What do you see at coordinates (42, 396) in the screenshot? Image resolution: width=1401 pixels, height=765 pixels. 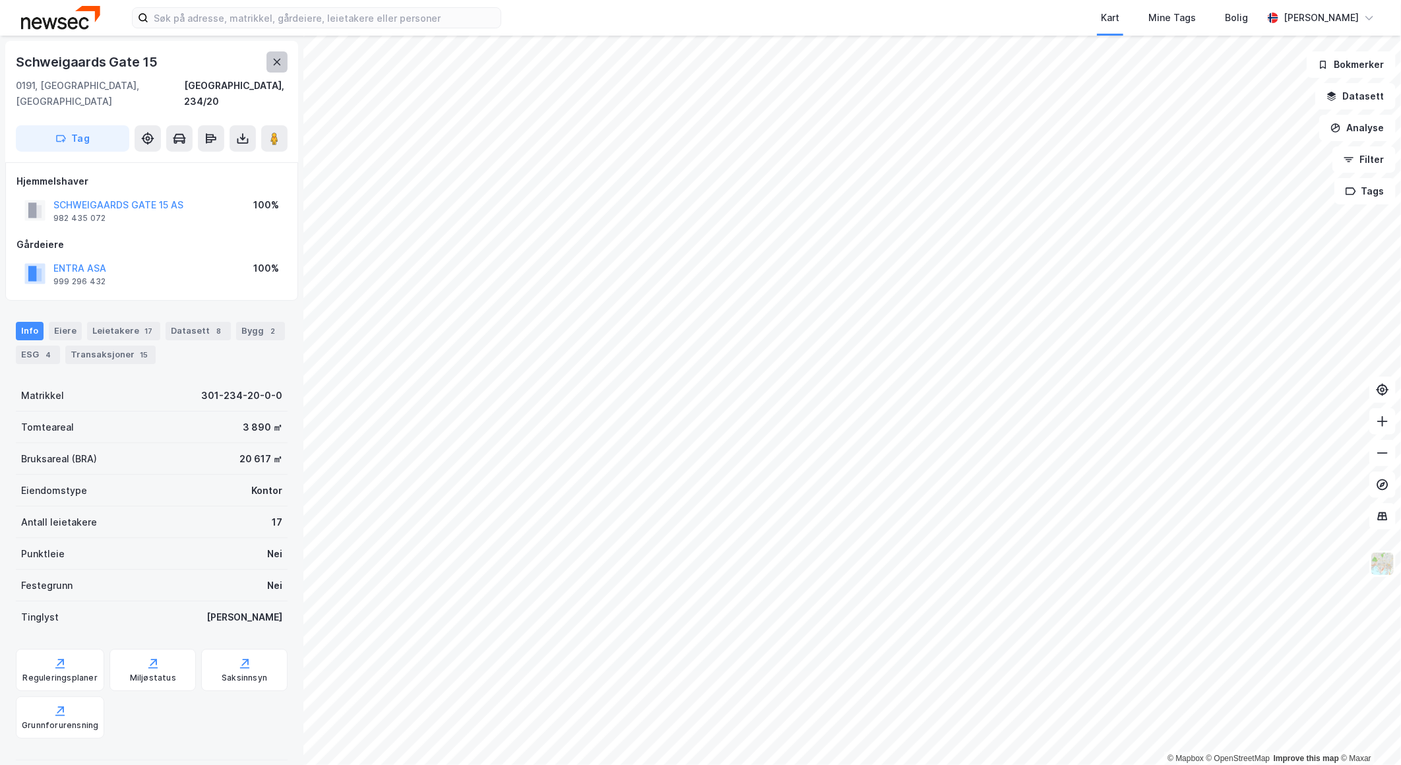 I see `div: Matrikkel` at bounding box center [42, 396].